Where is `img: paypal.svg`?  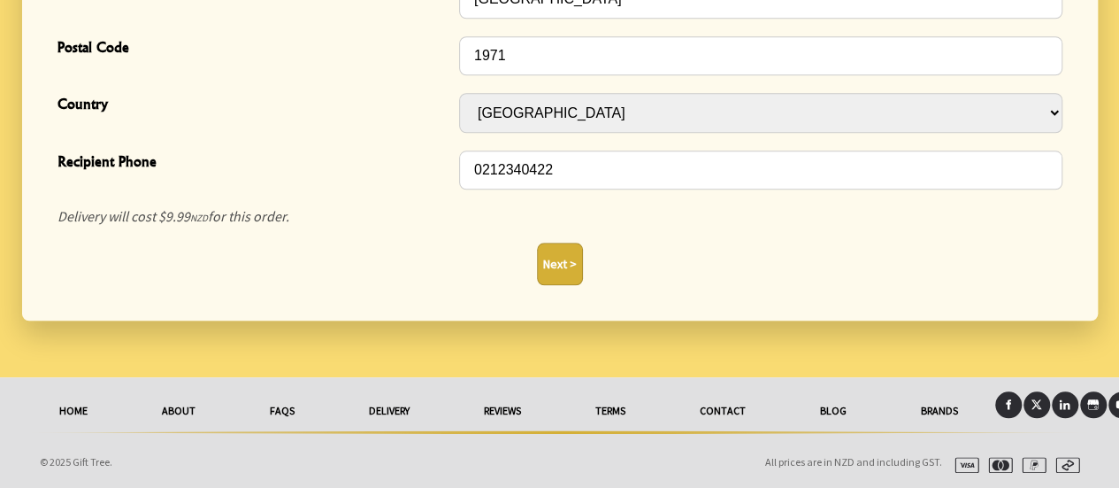 img: paypal.svg is located at coordinates (1031, 464).